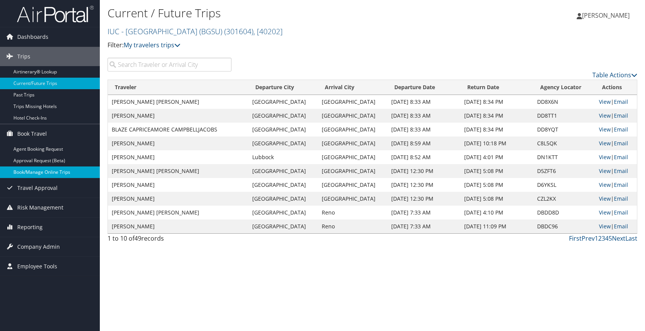 Image resolution: width=645 pixels, height=331 pixels. Describe the element at coordinates (619, 238) in the screenshot. I see `a: Next` at that location.